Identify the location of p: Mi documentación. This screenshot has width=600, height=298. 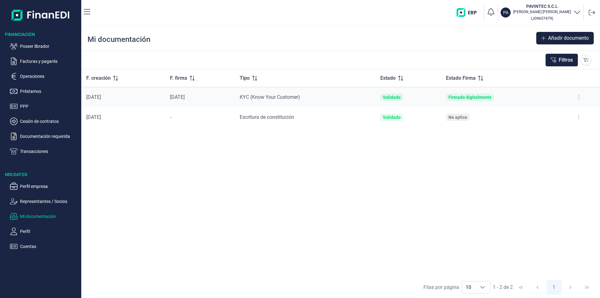
(49, 216).